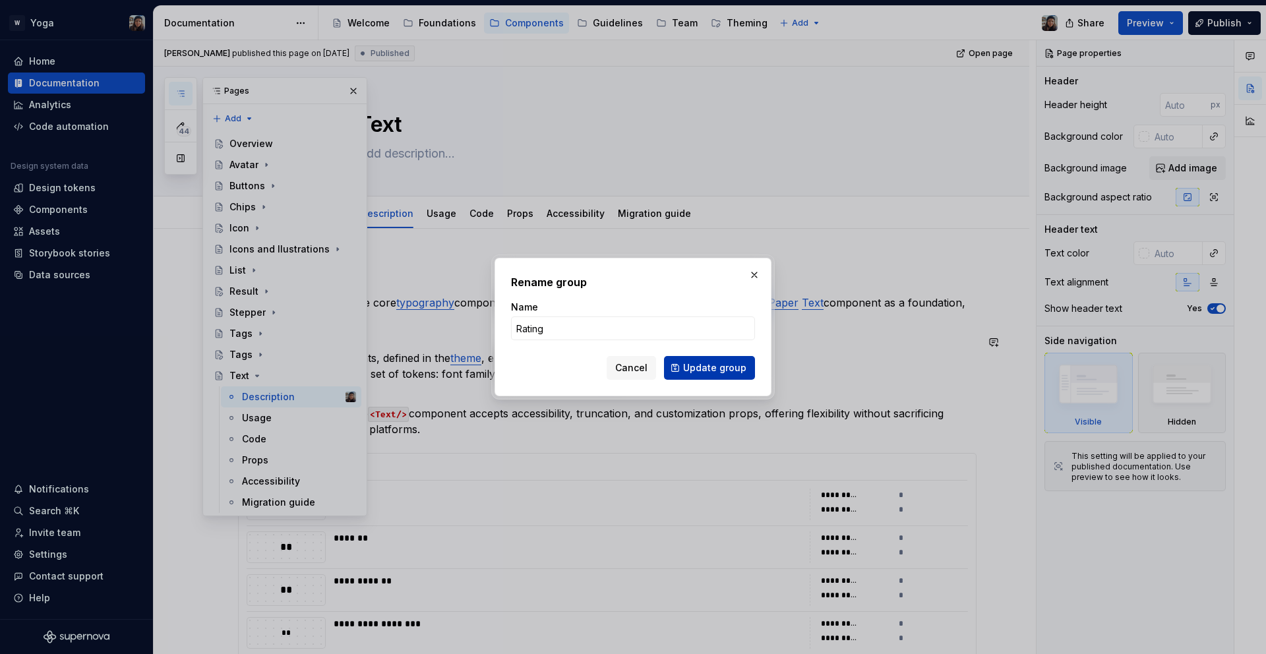  Describe the element at coordinates (631, 368) in the screenshot. I see `button: Cancel` at that location.